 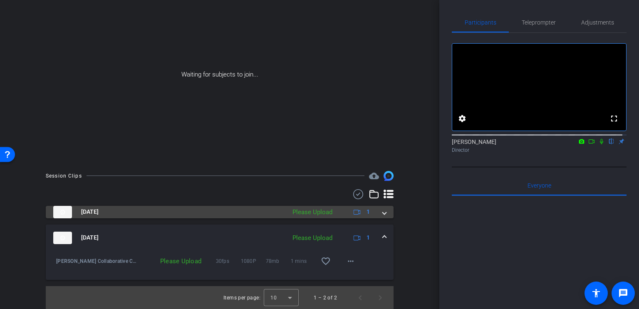 I want to click on span: Teleprompter, so click(x=539, y=22).